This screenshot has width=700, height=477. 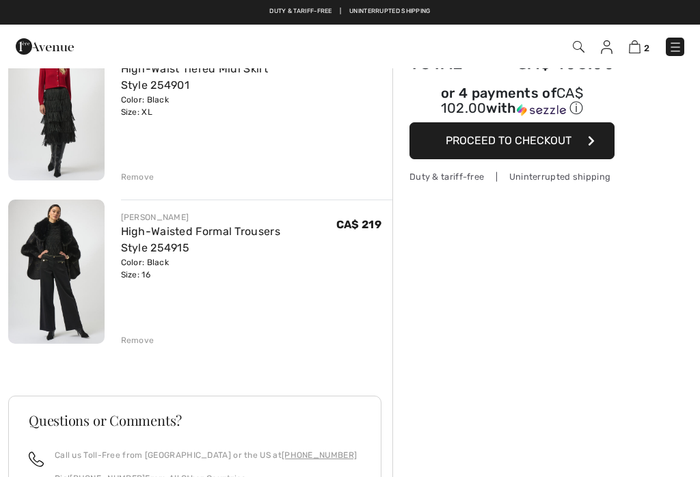 What do you see at coordinates (675, 47) in the screenshot?
I see `img: Menu` at bounding box center [675, 47].